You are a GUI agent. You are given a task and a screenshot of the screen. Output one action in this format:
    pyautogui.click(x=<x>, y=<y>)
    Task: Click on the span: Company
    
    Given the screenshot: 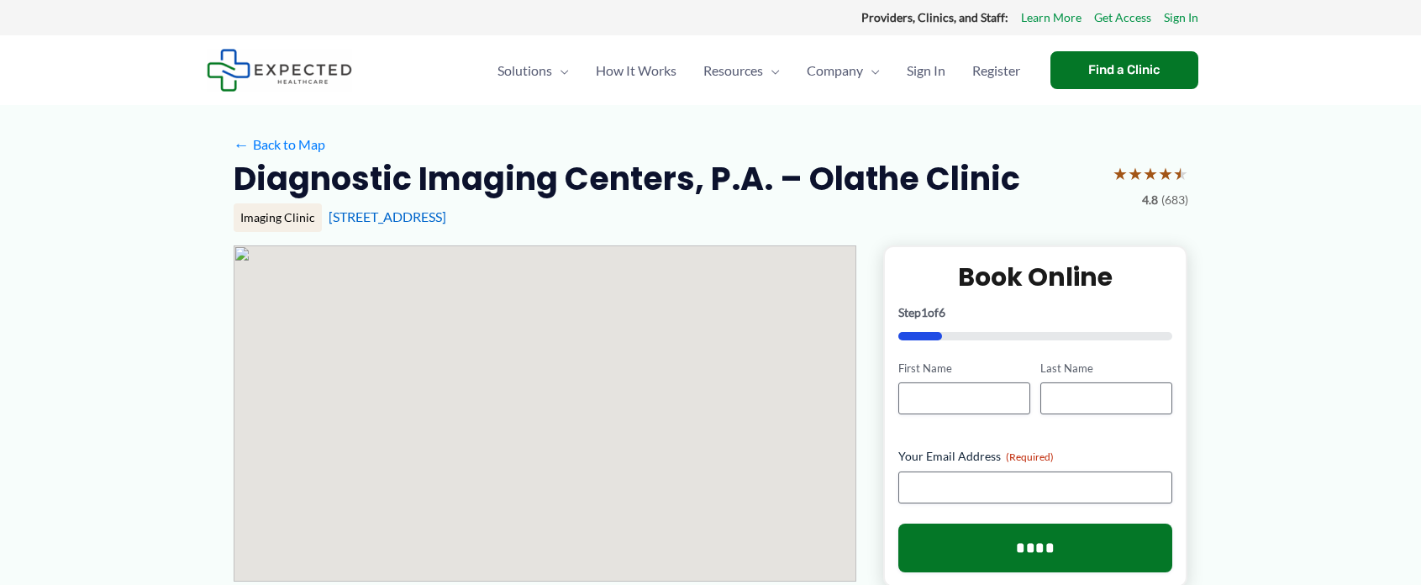 What is the action you would take?
    pyautogui.click(x=835, y=71)
    